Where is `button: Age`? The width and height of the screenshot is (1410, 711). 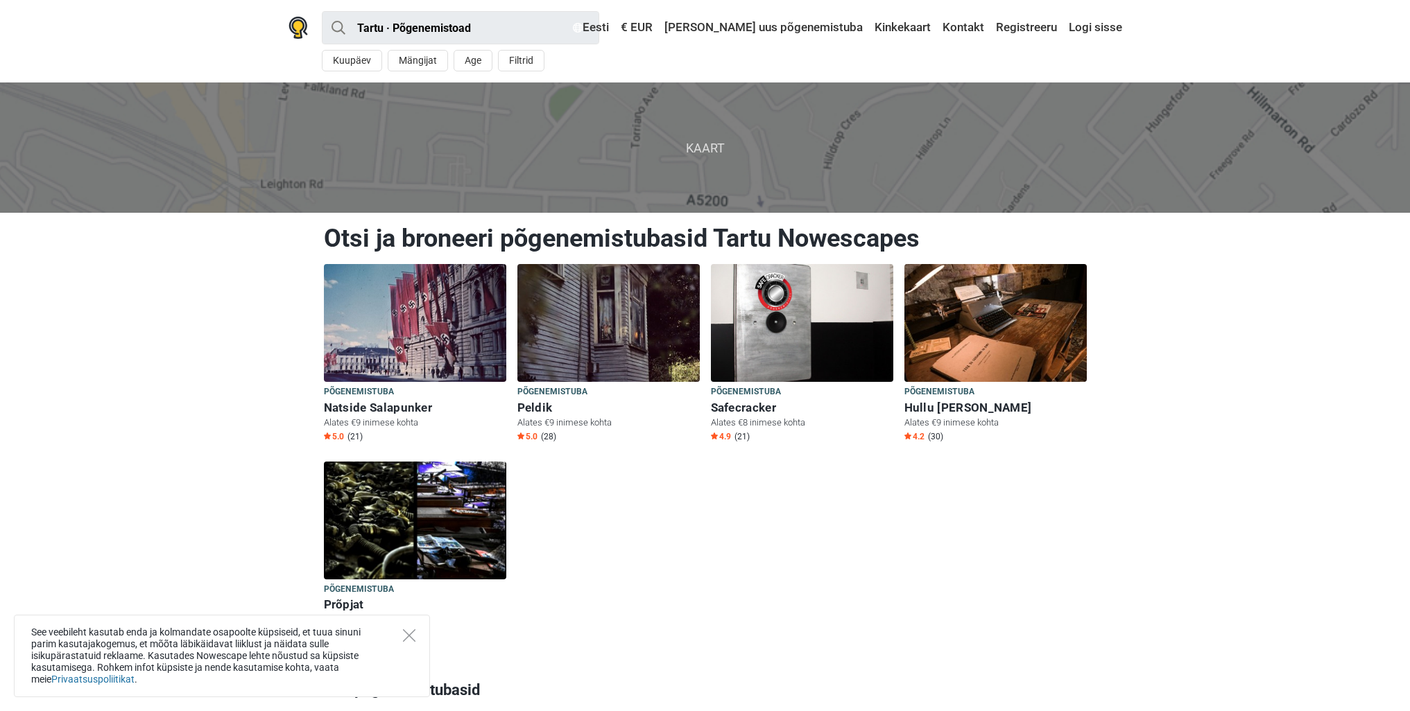 button: Age is located at coordinates (473, 60).